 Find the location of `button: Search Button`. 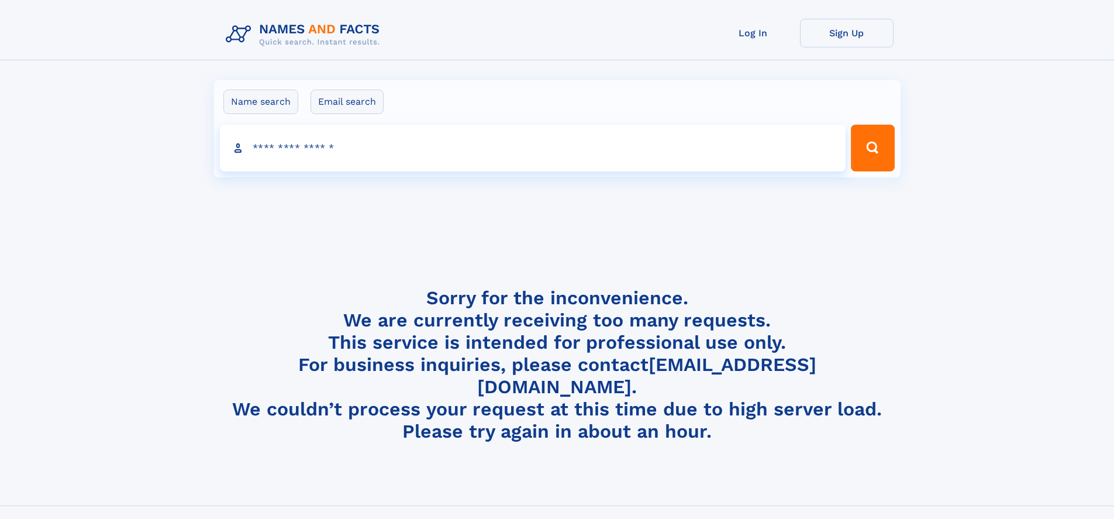

button: Search Button is located at coordinates (872, 148).